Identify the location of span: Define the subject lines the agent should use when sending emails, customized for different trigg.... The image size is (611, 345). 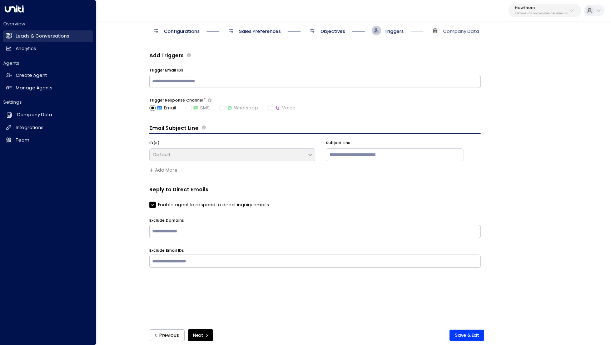
(204, 128).